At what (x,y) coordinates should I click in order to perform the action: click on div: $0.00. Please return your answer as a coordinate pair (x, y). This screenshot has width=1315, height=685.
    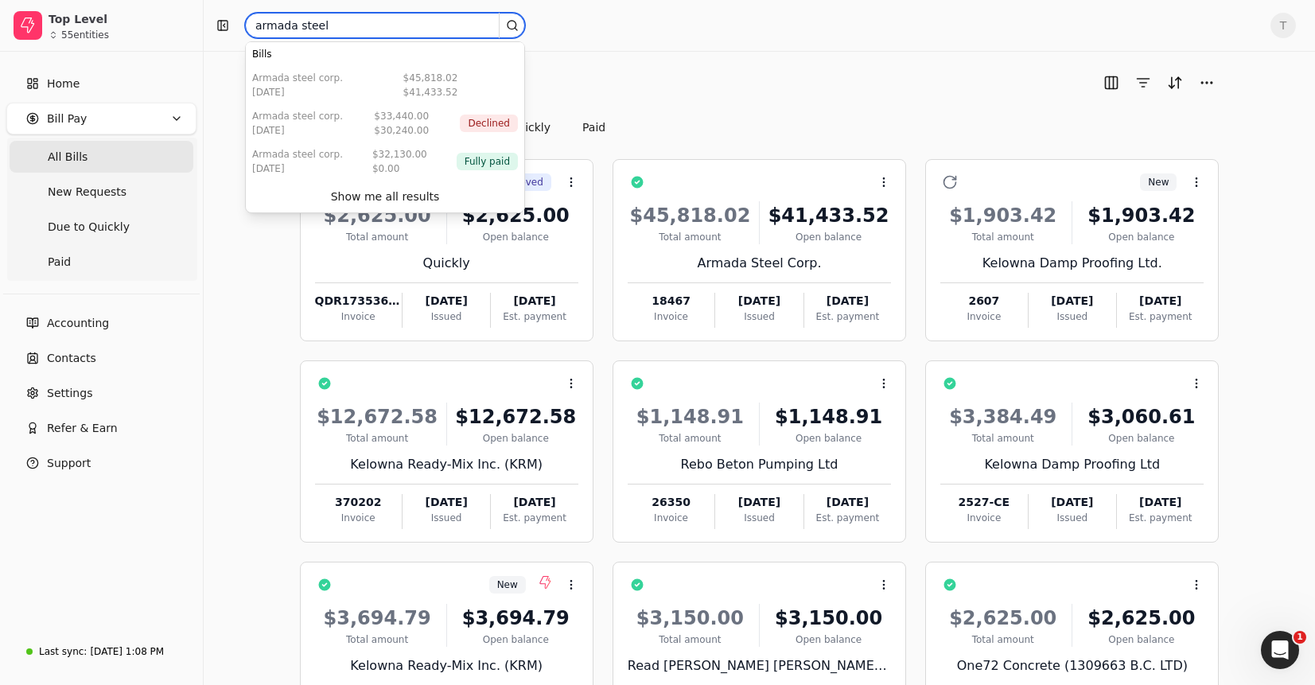
    Looking at the image, I should click on (399, 169).